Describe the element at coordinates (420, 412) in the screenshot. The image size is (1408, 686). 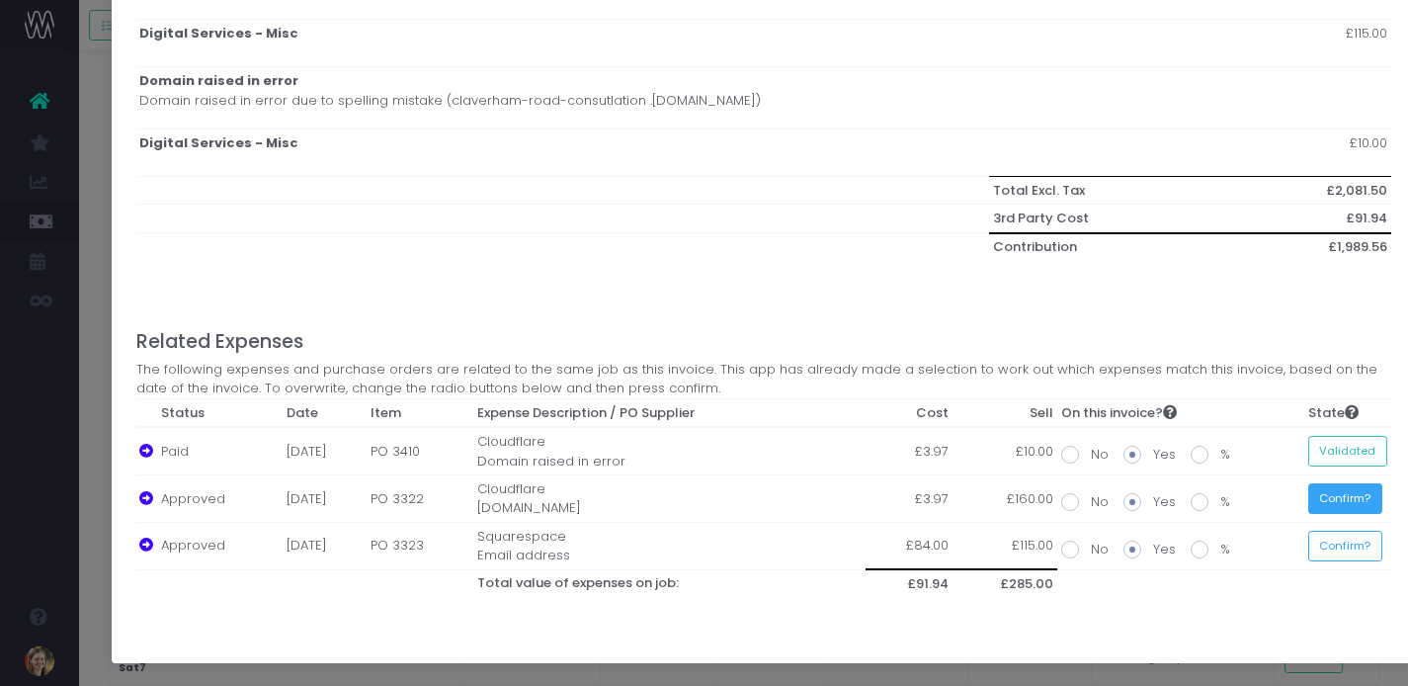
I see `th: Item` at that location.